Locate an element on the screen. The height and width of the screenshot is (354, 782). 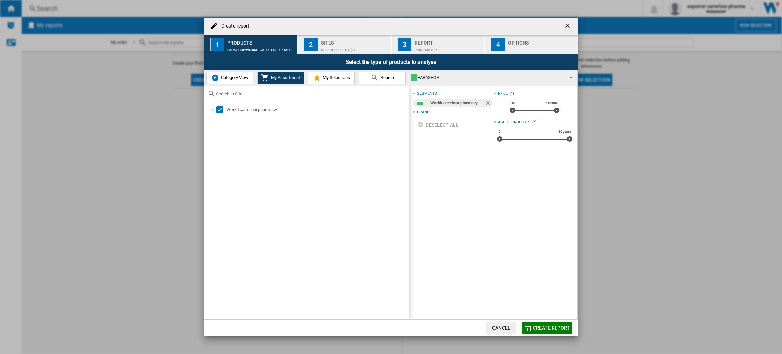
h4: Create report is located at coordinates (234, 26).